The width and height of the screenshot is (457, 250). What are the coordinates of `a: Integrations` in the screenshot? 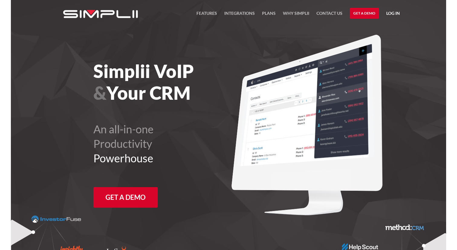 It's located at (239, 15).